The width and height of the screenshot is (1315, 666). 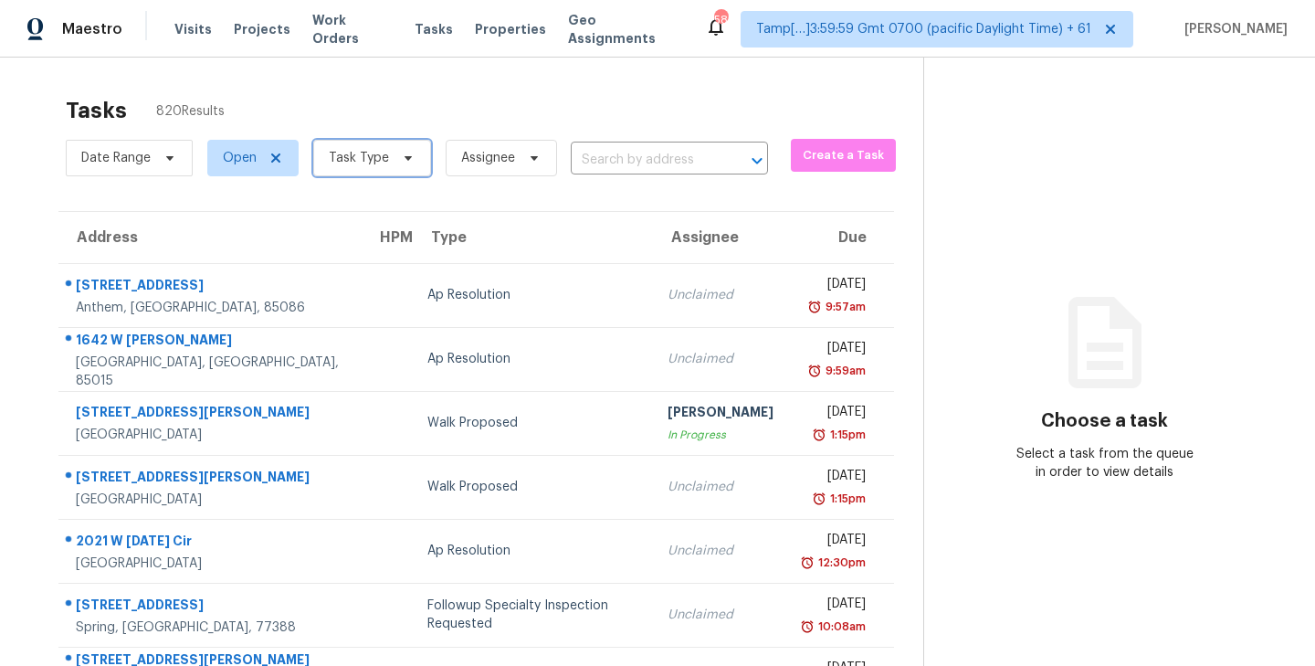 I want to click on span: Assignee, so click(x=487, y=158).